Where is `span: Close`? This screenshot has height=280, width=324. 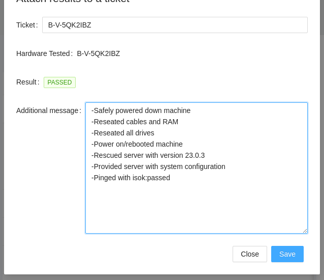
span: Close is located at coordinates (250, 254).